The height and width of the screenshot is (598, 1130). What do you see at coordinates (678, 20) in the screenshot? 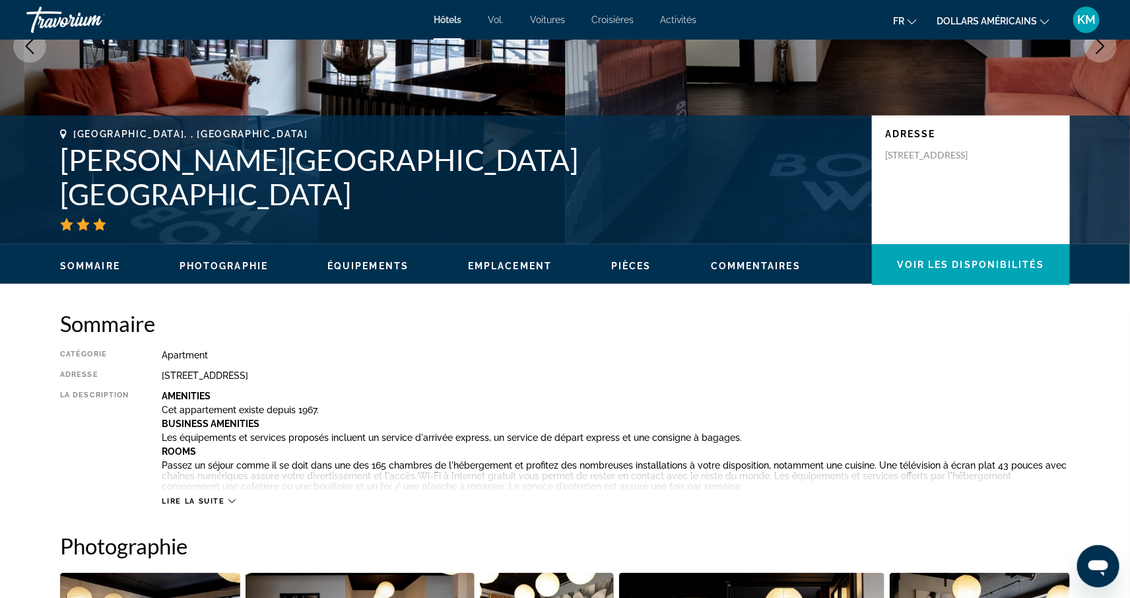
I see `font: Activités` at bounding box center [678, 20].